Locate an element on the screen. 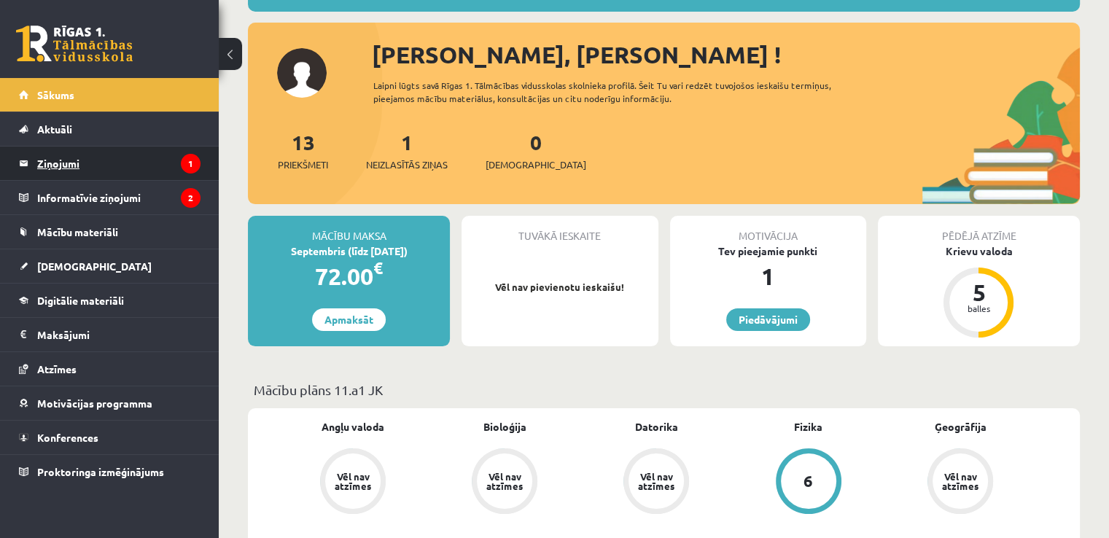 This screenshot has height=538, width=1109. a: Rīgas 1. Tālmācības vidusskola is located at coordinates (74, 44).